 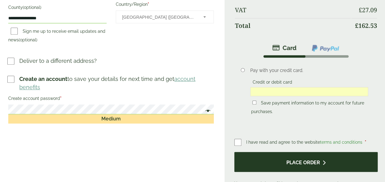 I want to click on span: I have read and agree to the website, so click(x=305, y=142).